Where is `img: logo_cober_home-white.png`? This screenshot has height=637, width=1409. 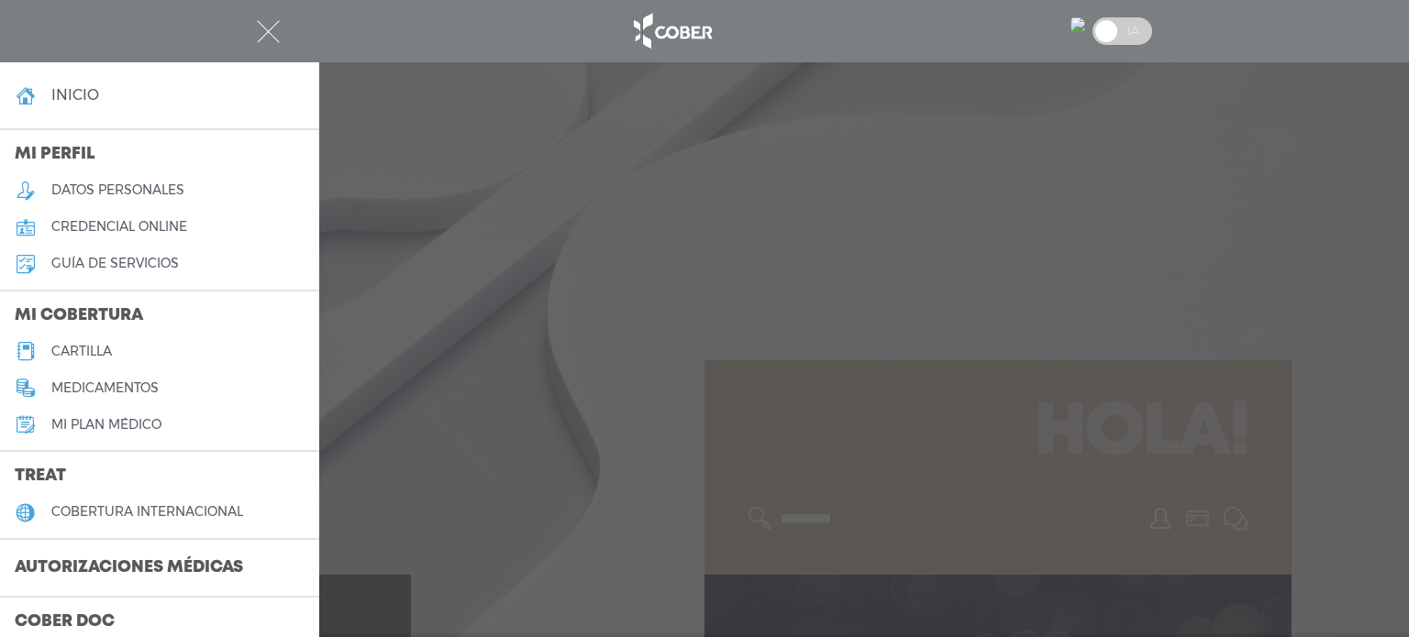
img: logo_cober_home-white.png is located at coordinates (671, 31).